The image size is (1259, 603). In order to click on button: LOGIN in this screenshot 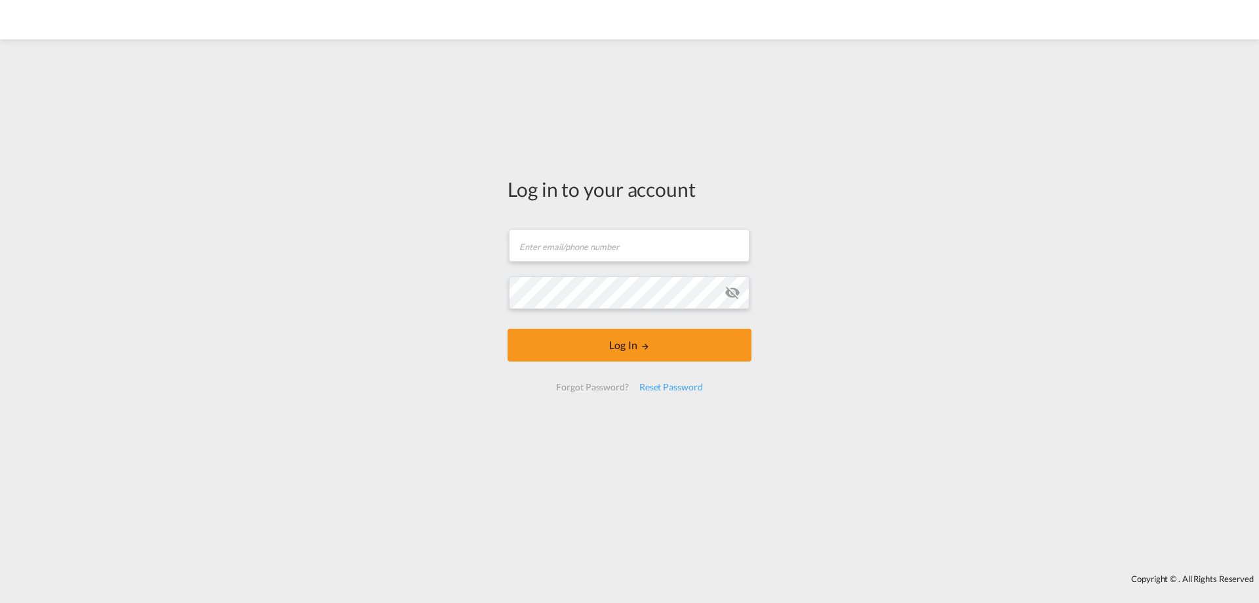, I will do `click(630, 345)`.